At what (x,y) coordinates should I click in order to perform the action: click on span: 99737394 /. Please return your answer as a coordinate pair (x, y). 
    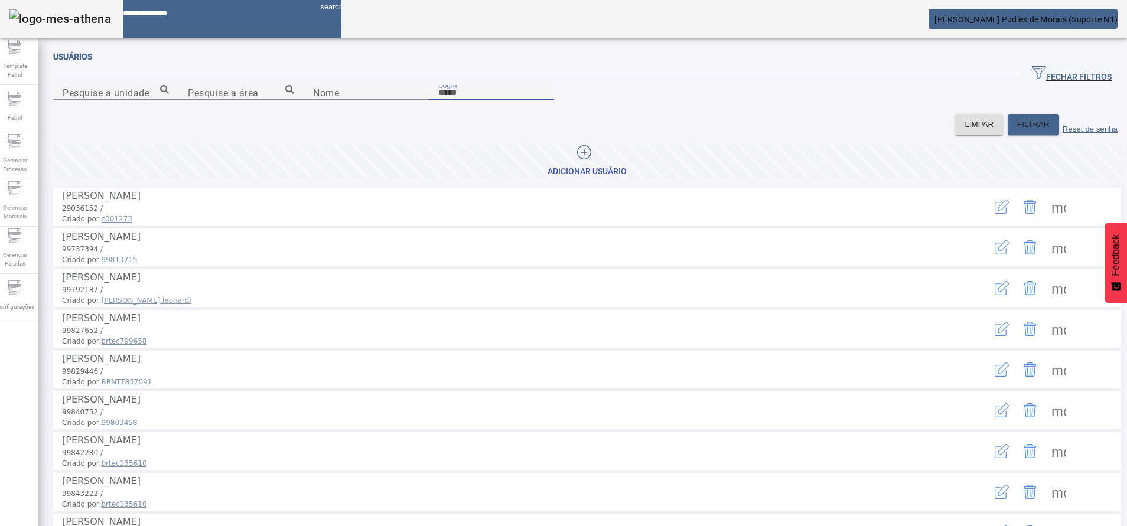
    Looking at the image, I should click on (82, 249).